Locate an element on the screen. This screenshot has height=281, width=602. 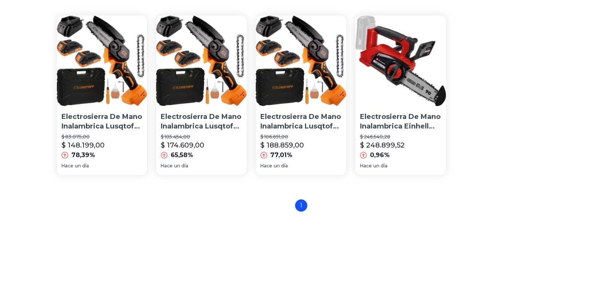
p: $ 148.199,00 is located at coordinates (83, 145).